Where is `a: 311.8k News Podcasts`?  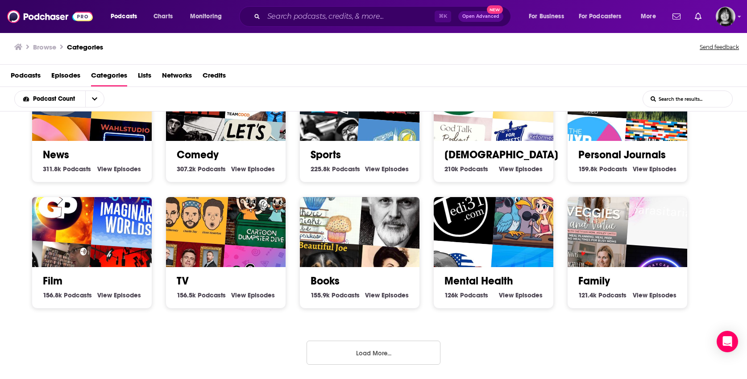 a: 311.8k News Podcasts is located at coordinates (67, 169).